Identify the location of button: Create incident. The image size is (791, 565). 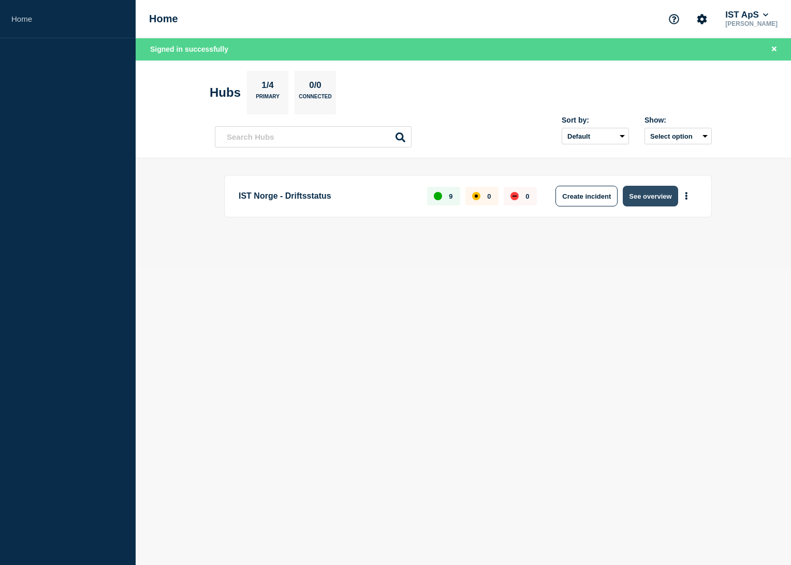
(587, 196).